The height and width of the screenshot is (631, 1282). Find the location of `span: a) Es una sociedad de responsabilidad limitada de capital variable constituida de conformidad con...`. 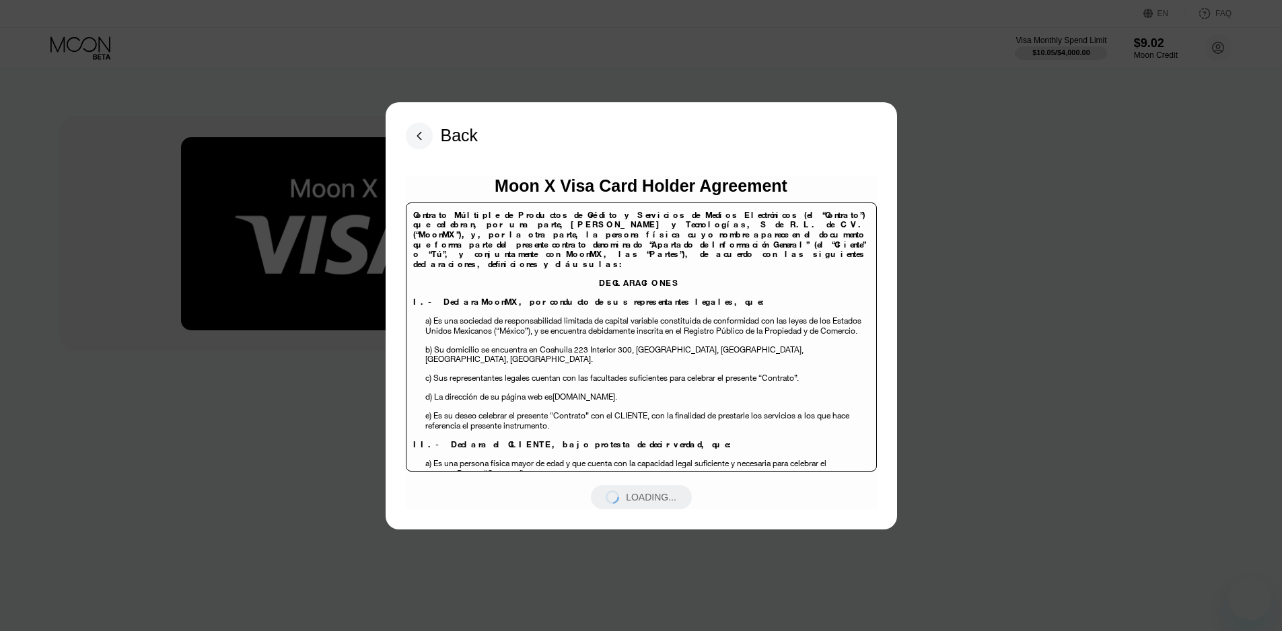

span: a) Es una sociedad de responsabilidad limitada de capital variable constituida de conformidad con... is located at coordinates (643, 326).